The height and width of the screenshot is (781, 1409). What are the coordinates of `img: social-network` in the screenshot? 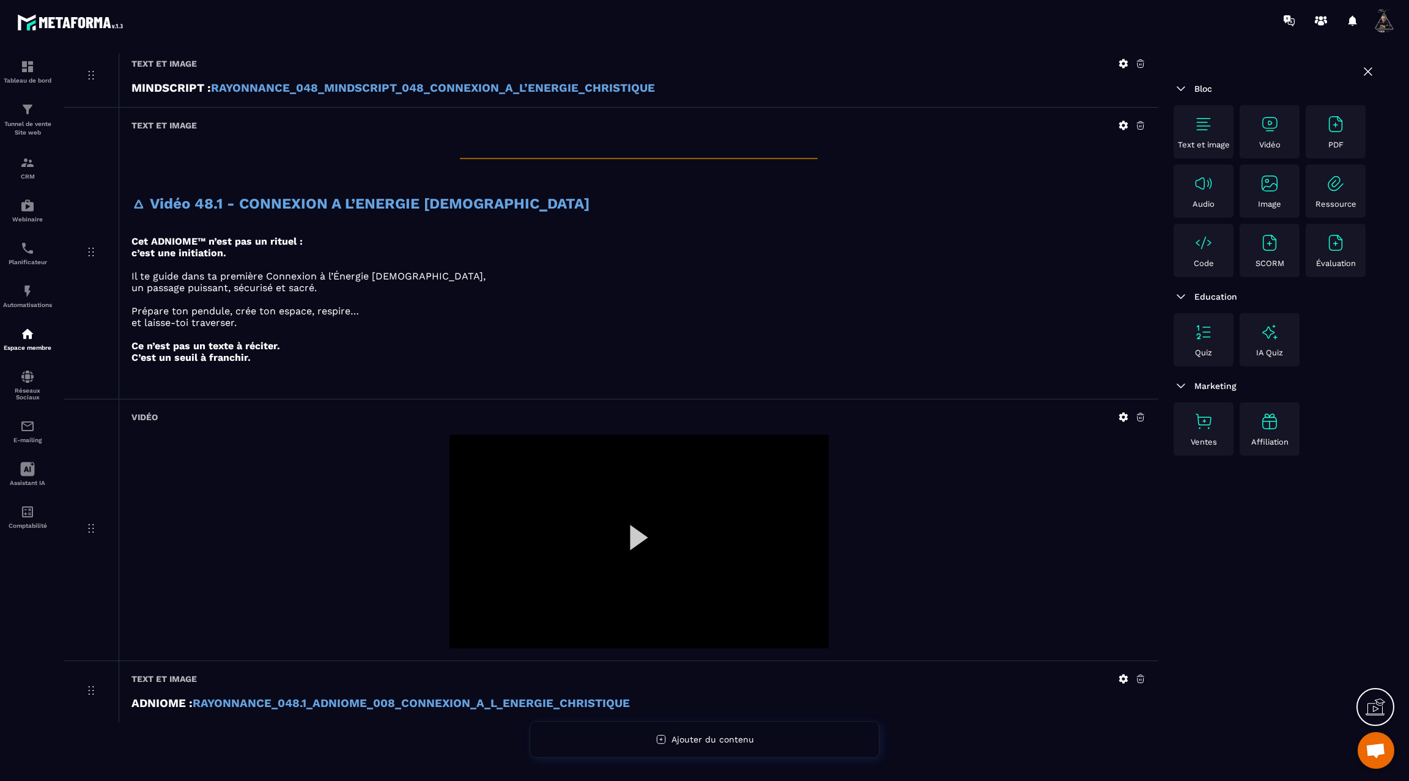 It's located at (28, 377).